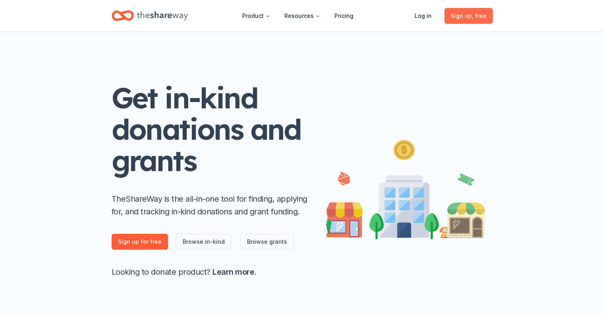  I want to click on nav: Main, so click(298, 15).